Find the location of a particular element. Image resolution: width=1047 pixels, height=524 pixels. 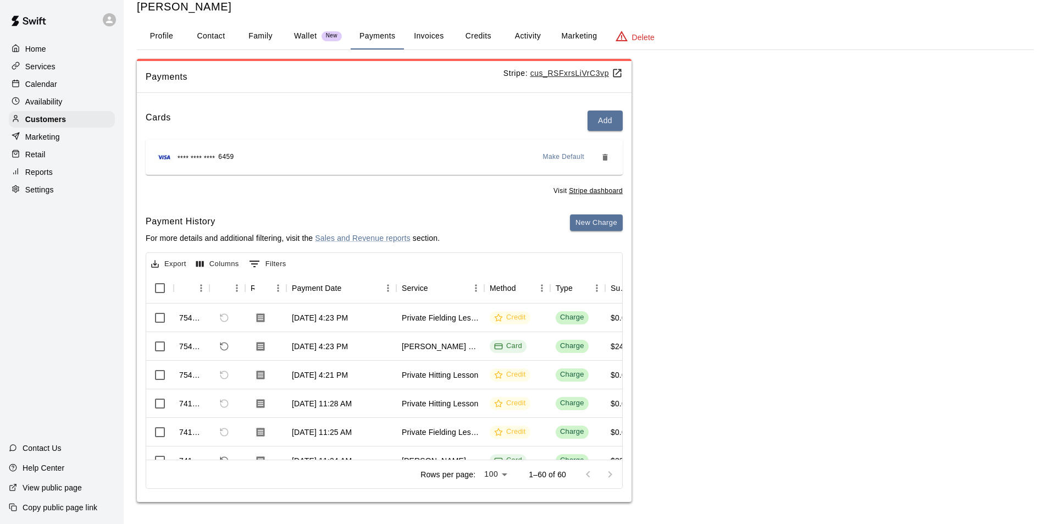

a: Settings is located at coordinates (62, 190).